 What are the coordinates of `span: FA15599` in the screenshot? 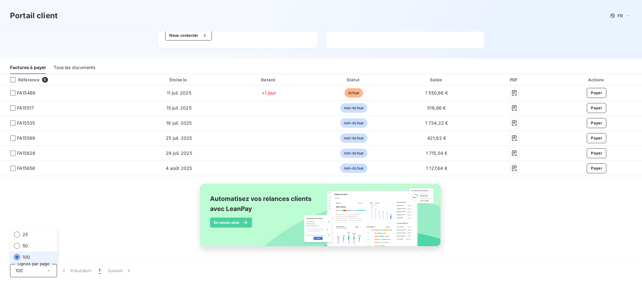 It's located at (26, 138).